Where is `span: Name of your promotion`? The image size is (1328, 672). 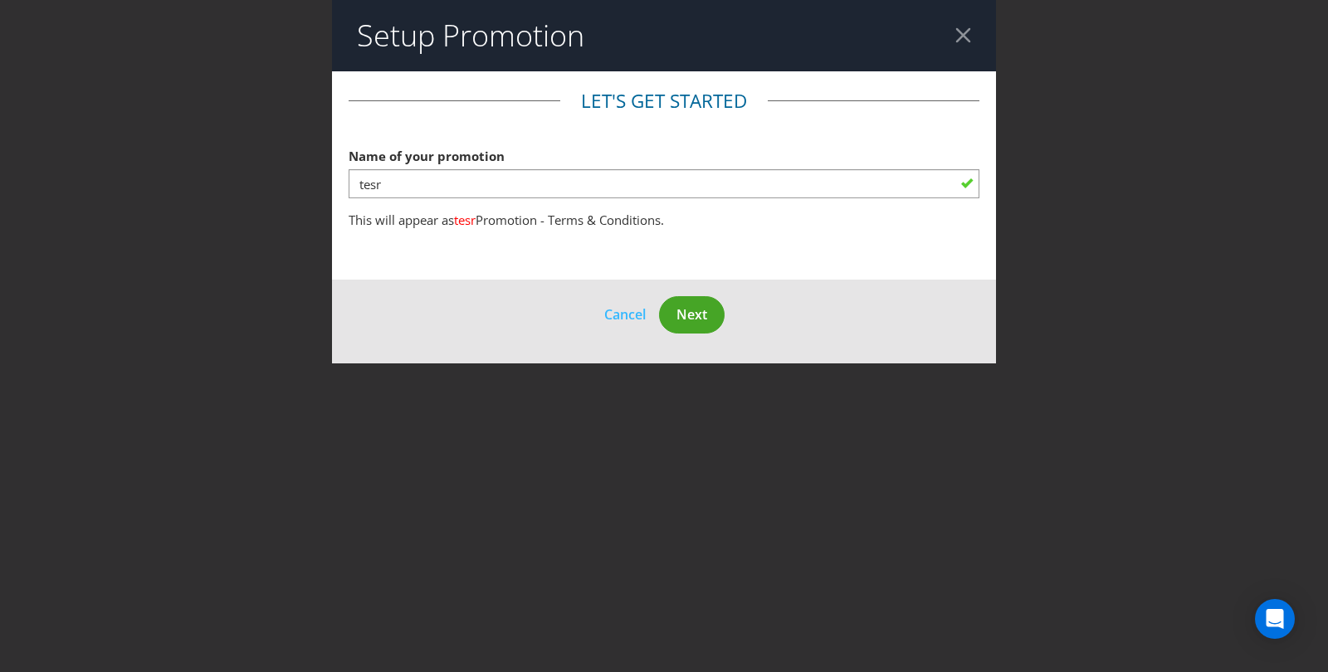 span: Name of your promotion is located at coordinates (427, 156).